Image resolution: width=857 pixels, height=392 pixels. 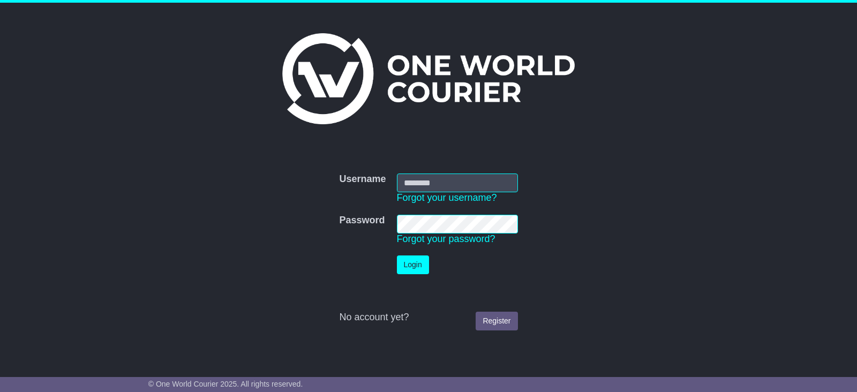 What do you see at coordinates (428, 79) in the screenshot?
I see `img: One World` at bounding box center [428, 79].